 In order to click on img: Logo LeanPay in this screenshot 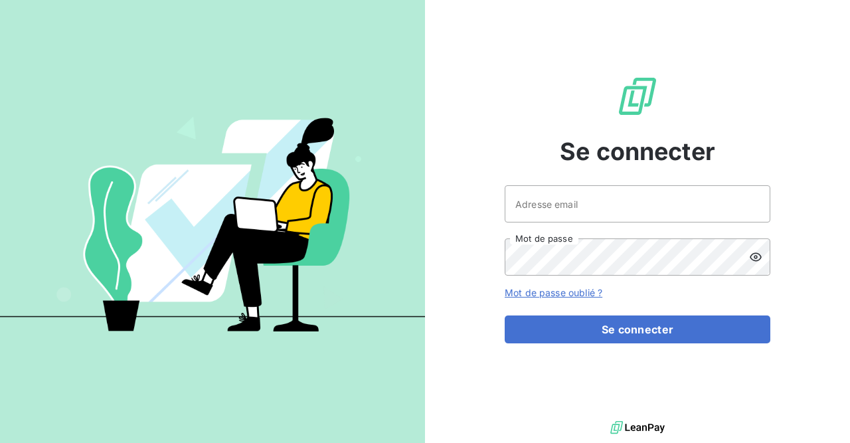, I will do `click(638, 96)`.